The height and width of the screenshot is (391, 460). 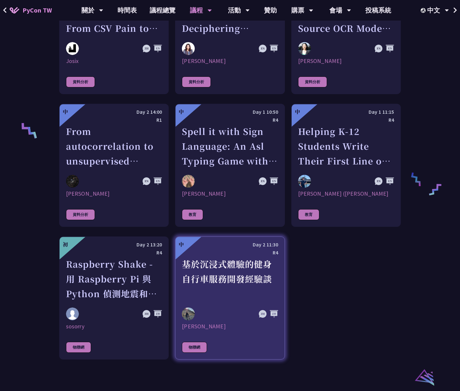 What do you see at coordinates (346, 146) in the screenshot?
I see `div: Helping K-12 Students Write Their First Line of Python: Building a Game-Based Learning Platform w...` at bounding box center [346, 146].